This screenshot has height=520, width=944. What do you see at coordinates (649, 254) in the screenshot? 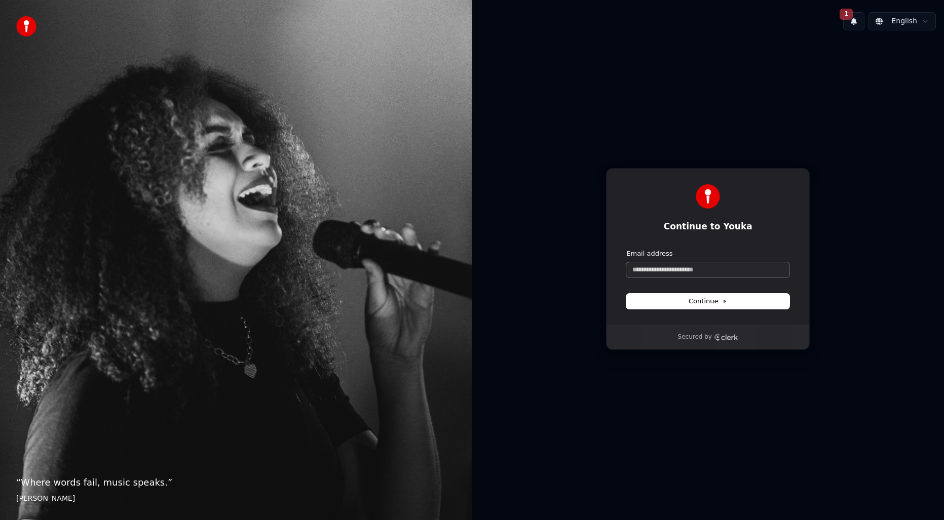
I see `label: Email address` at bounding box center [649, 254].